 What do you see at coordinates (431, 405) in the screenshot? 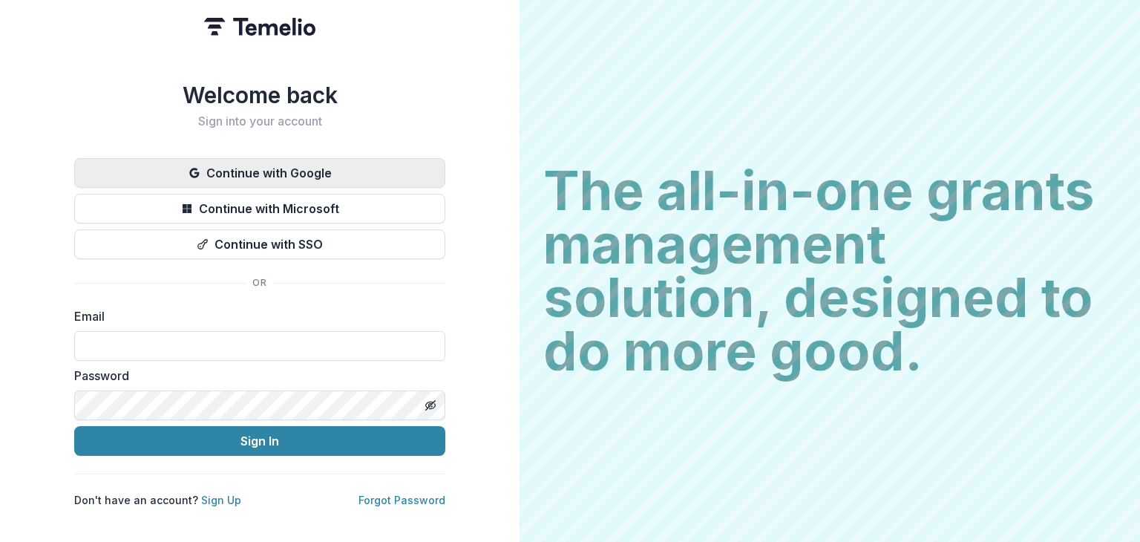
I see `button: Toggle password visibility` at bounding box center [431, 405].